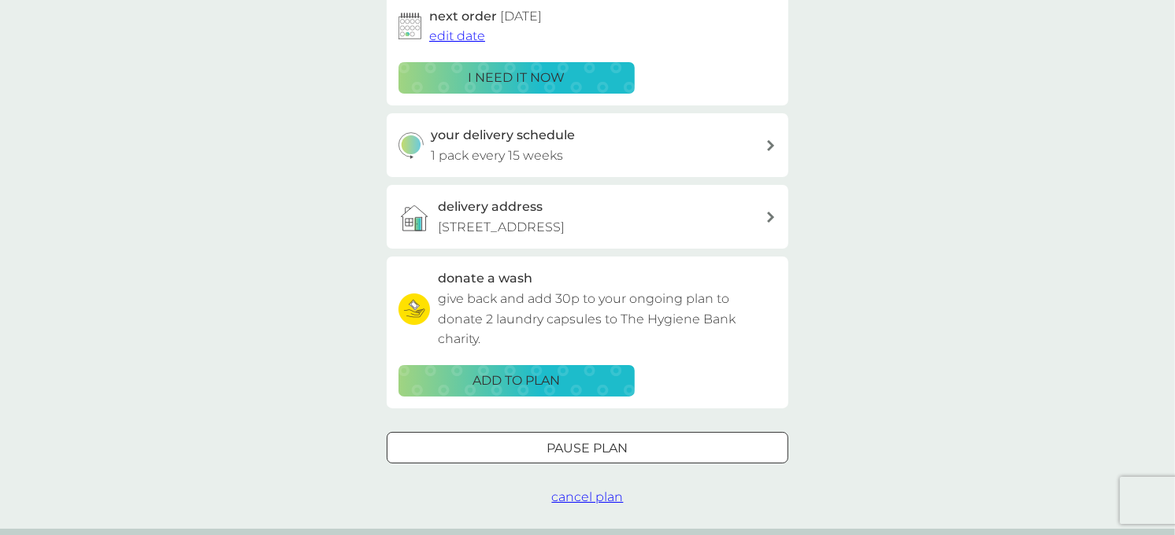 The height and width of the screenshot is (535, 1175). What do you see at coordinates (485, 17) in the screenshot?
I see `h2: next order` at bounding box center [485, 17].